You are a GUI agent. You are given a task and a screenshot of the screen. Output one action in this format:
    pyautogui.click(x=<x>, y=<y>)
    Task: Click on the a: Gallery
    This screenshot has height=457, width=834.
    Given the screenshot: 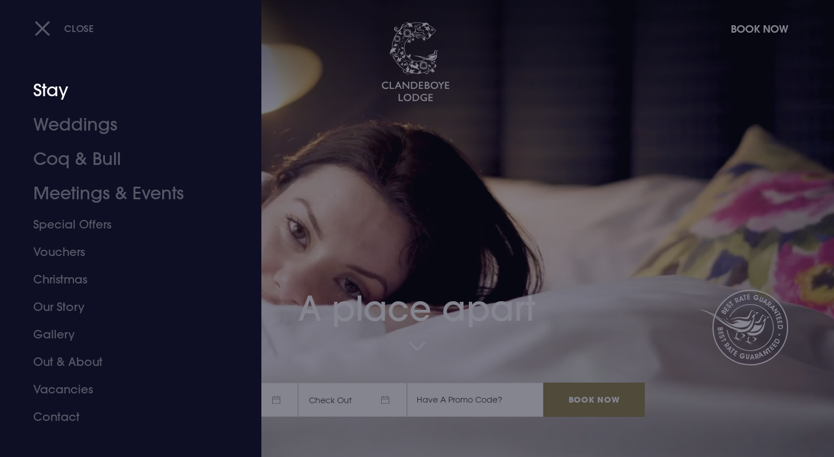 What is the action you would take?
    pyautogui.click(x=124, y=335)
    